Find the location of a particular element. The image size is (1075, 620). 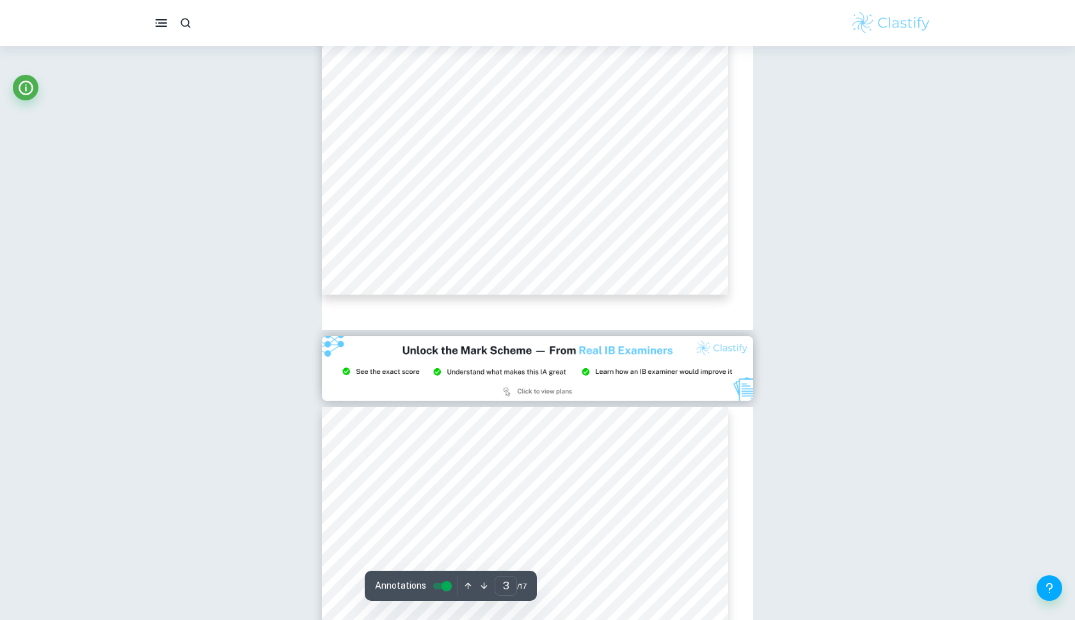

img: Clastify logo is located at coordinates (890, 23).